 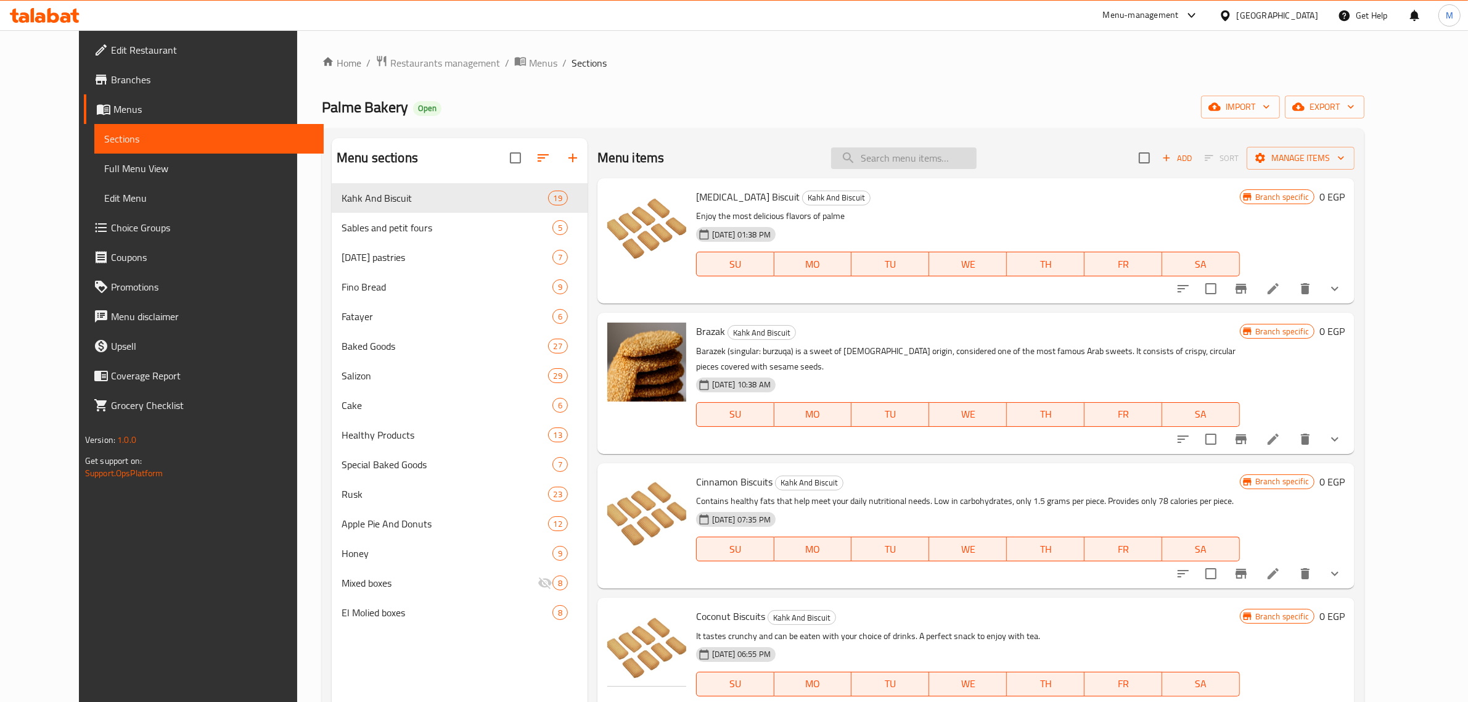 I want to click on svg: Inactive section, so click(x=545, y=583).